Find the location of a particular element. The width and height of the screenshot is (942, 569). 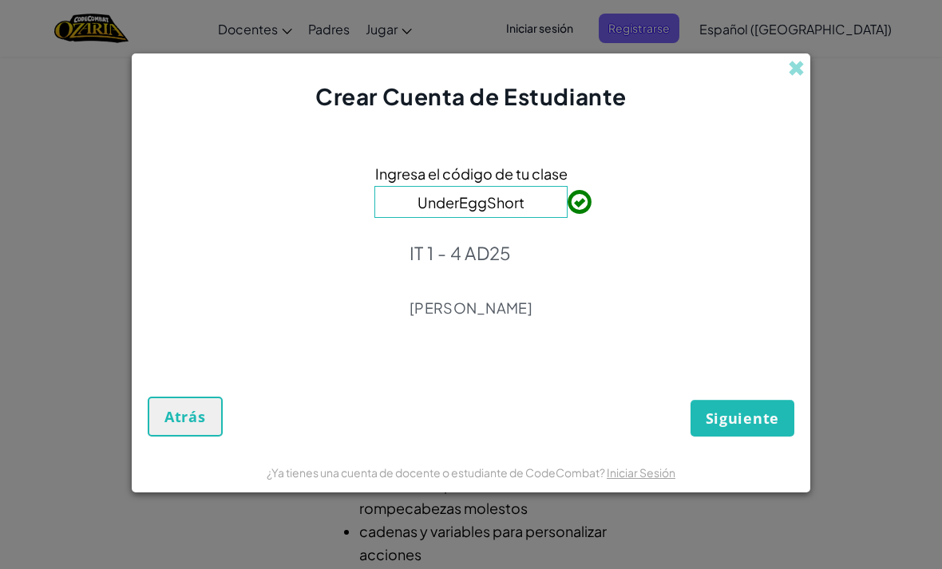

span: Siguiente is located at coordinates (743, 419).